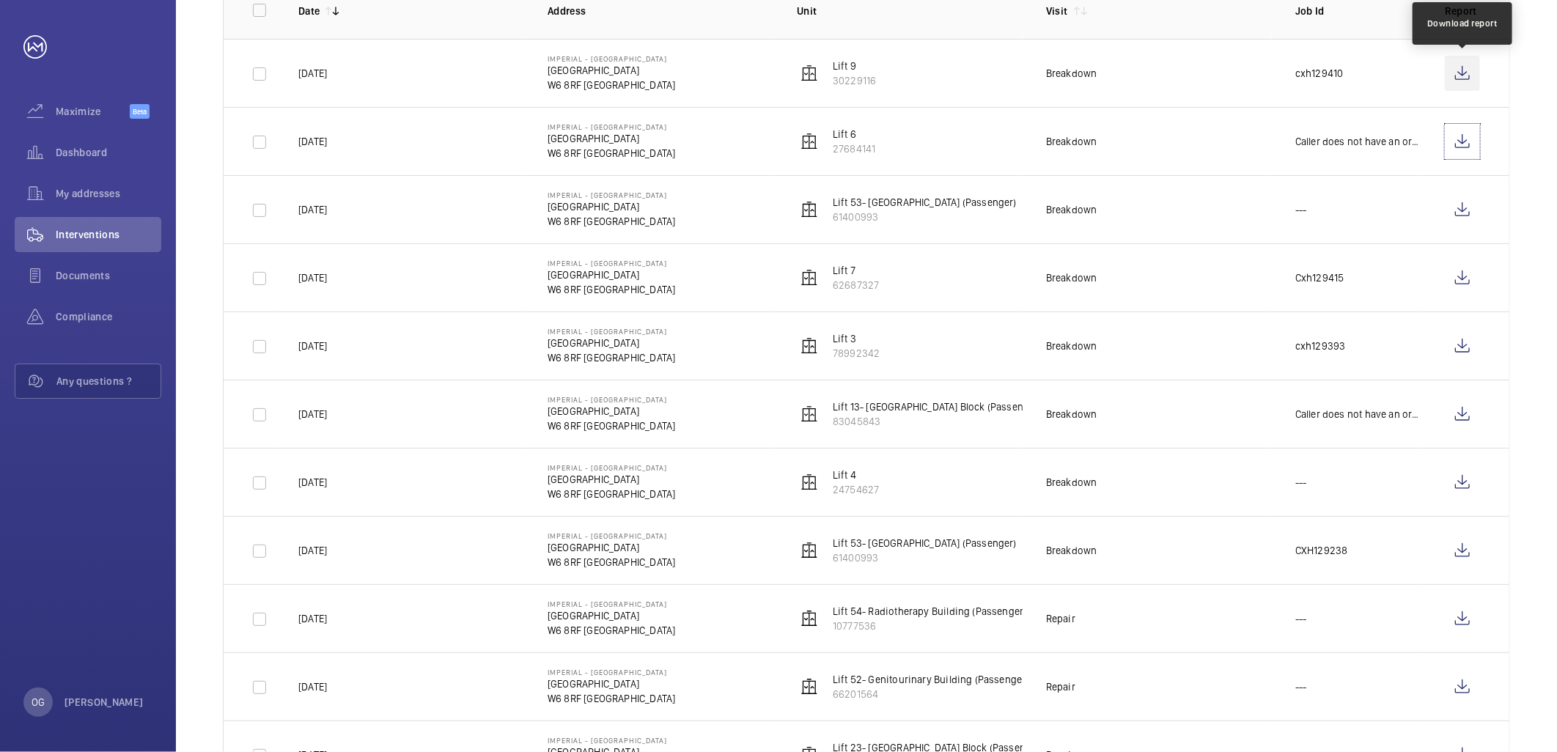  Describe the element at coordinates (931, 679) in the screenshot. I see `p: Lift 52- Genitourinary Building (Passenger)` at that location.